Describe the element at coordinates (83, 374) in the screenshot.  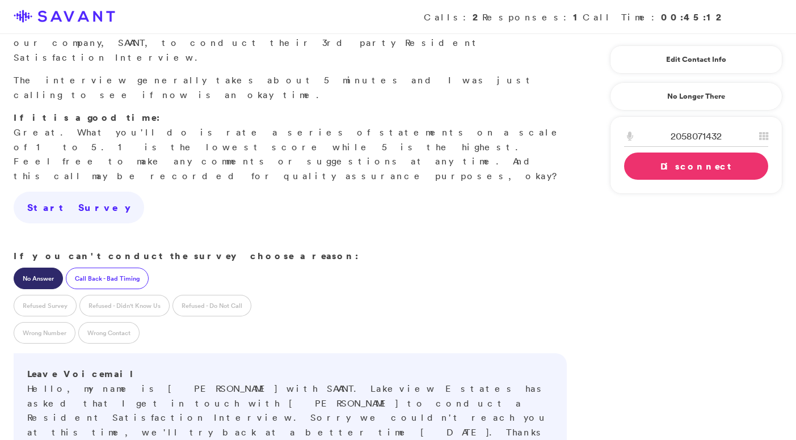
I see `strong: Leave Voicemail` at that location.